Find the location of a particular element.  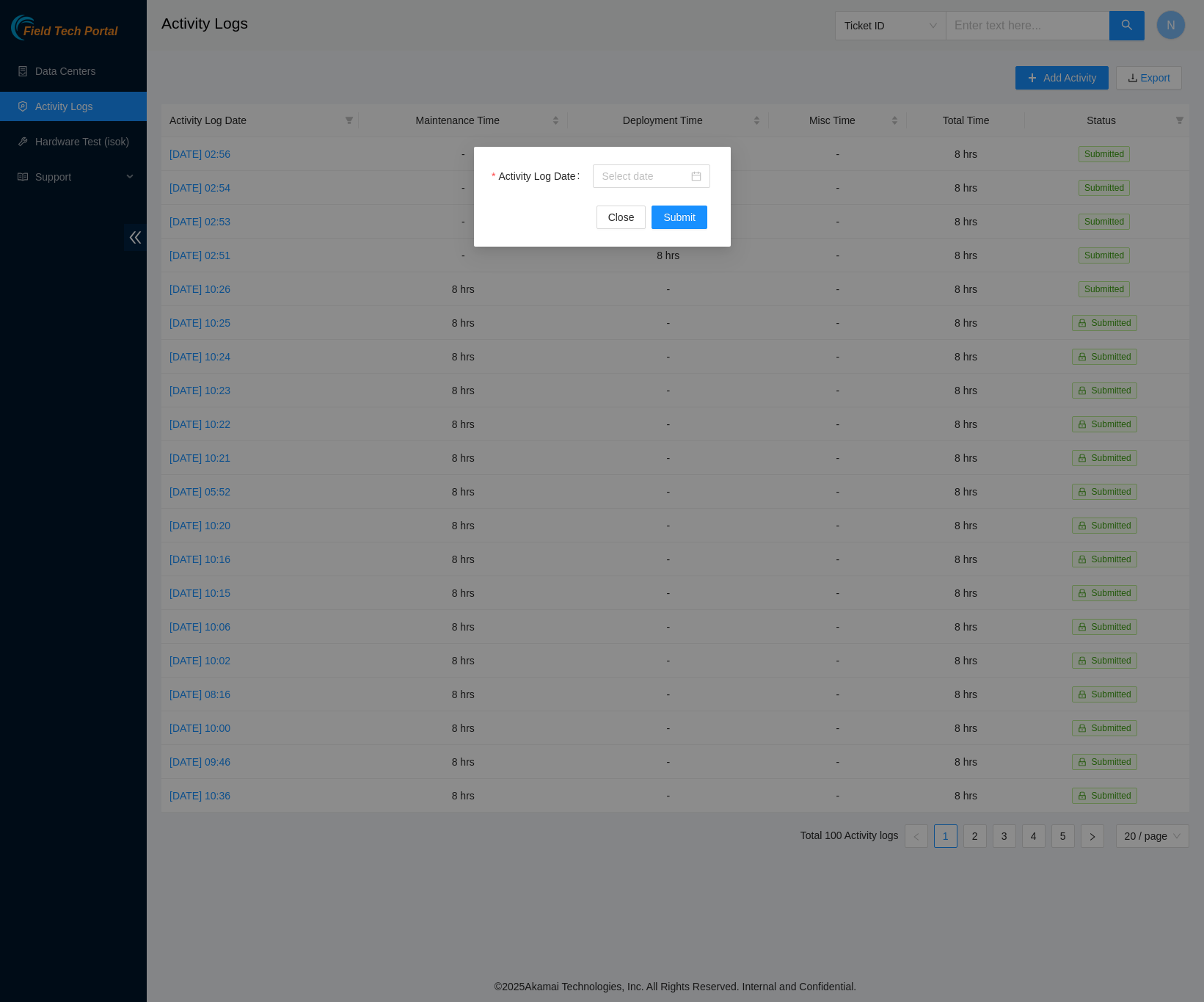

input: Activity Log Date is located at coordinates (645, 176).